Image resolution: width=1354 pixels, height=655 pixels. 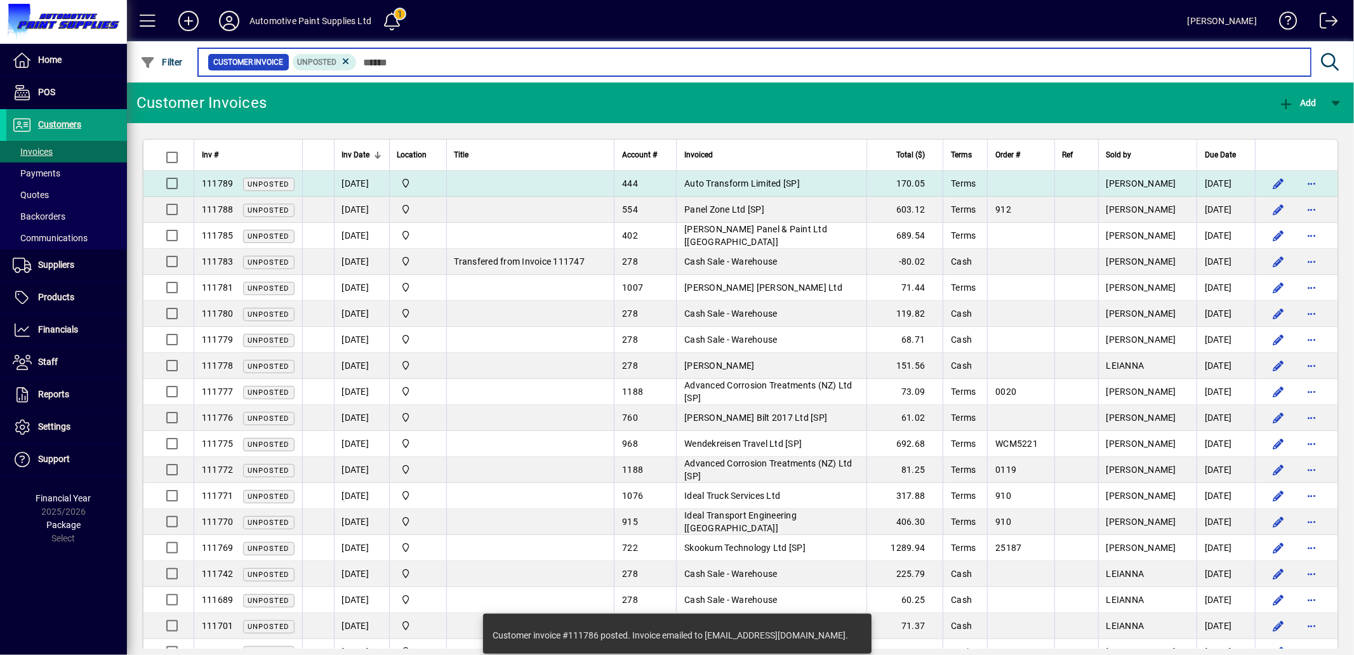 What do you see at coordinates (910, 155) in the screenshot?
I see `span: Total ($)` at bounding box center [910, 155].